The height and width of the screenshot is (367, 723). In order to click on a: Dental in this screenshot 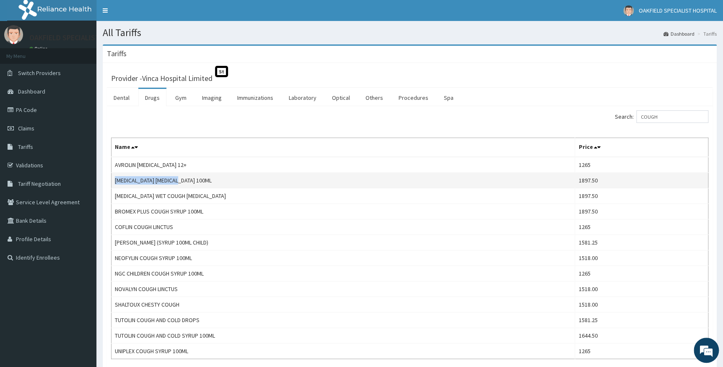, I will do `click(122, 98)`.